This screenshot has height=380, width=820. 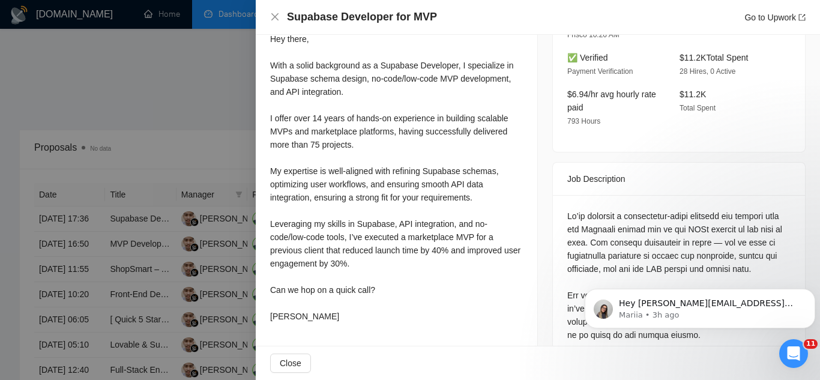 I want to click on span: Close, so click(x=291, y=363).